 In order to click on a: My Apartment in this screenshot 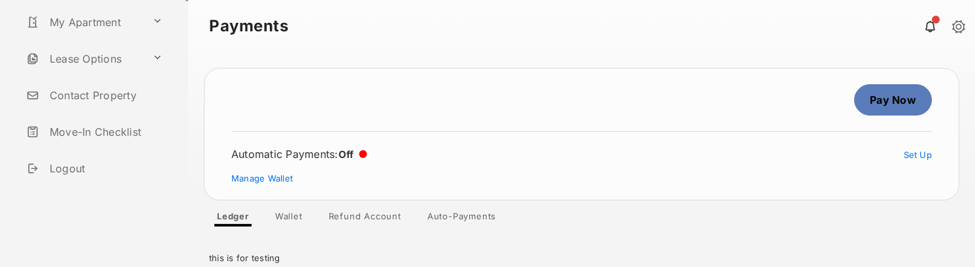, I will do `click(84, 22)`.